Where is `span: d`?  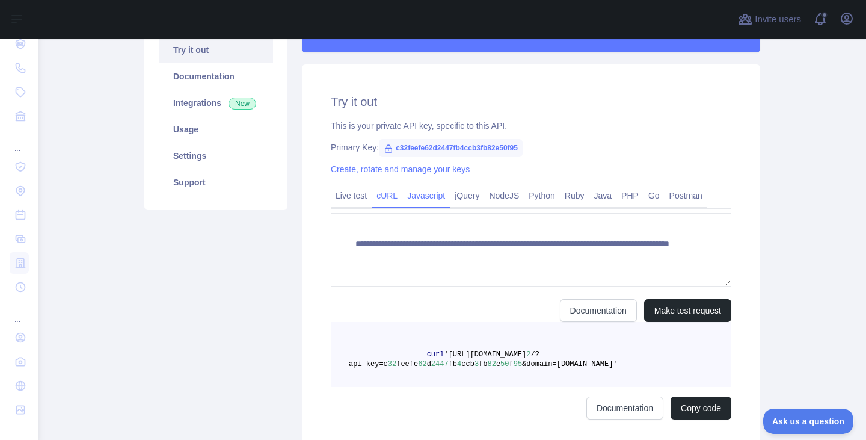 span: d is located at coordinates (429, 364).